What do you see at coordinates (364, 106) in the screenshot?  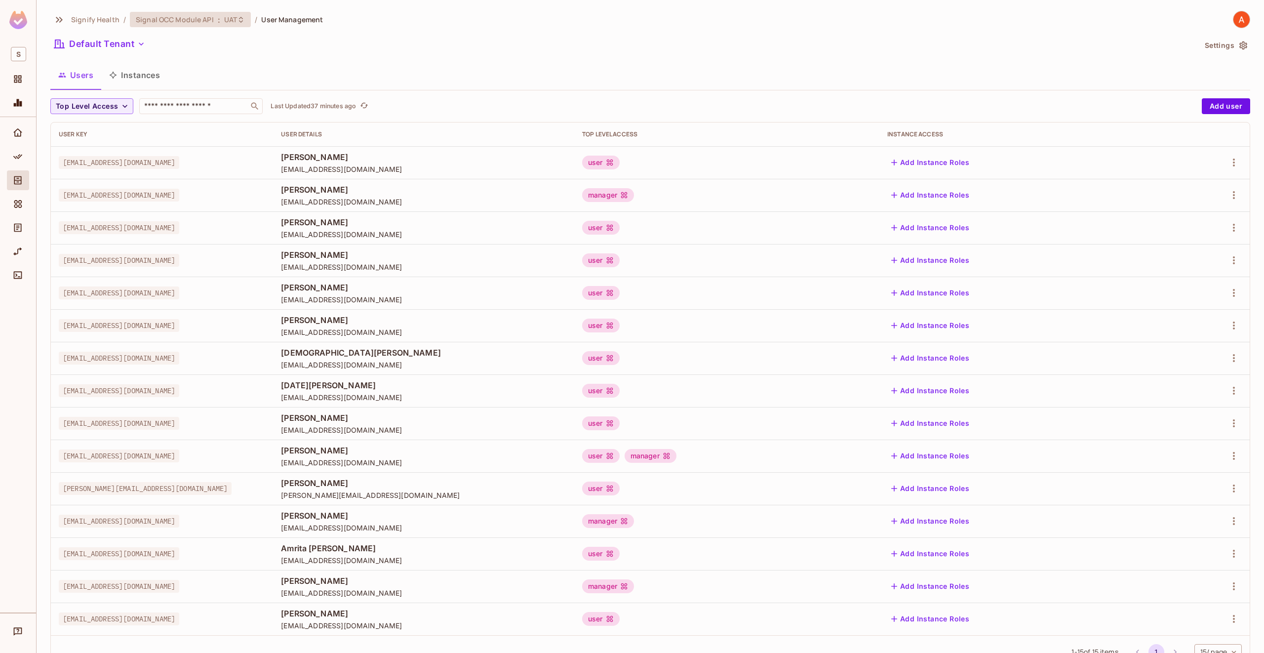 I see `span: refresh` at bounding box center [364, 106].